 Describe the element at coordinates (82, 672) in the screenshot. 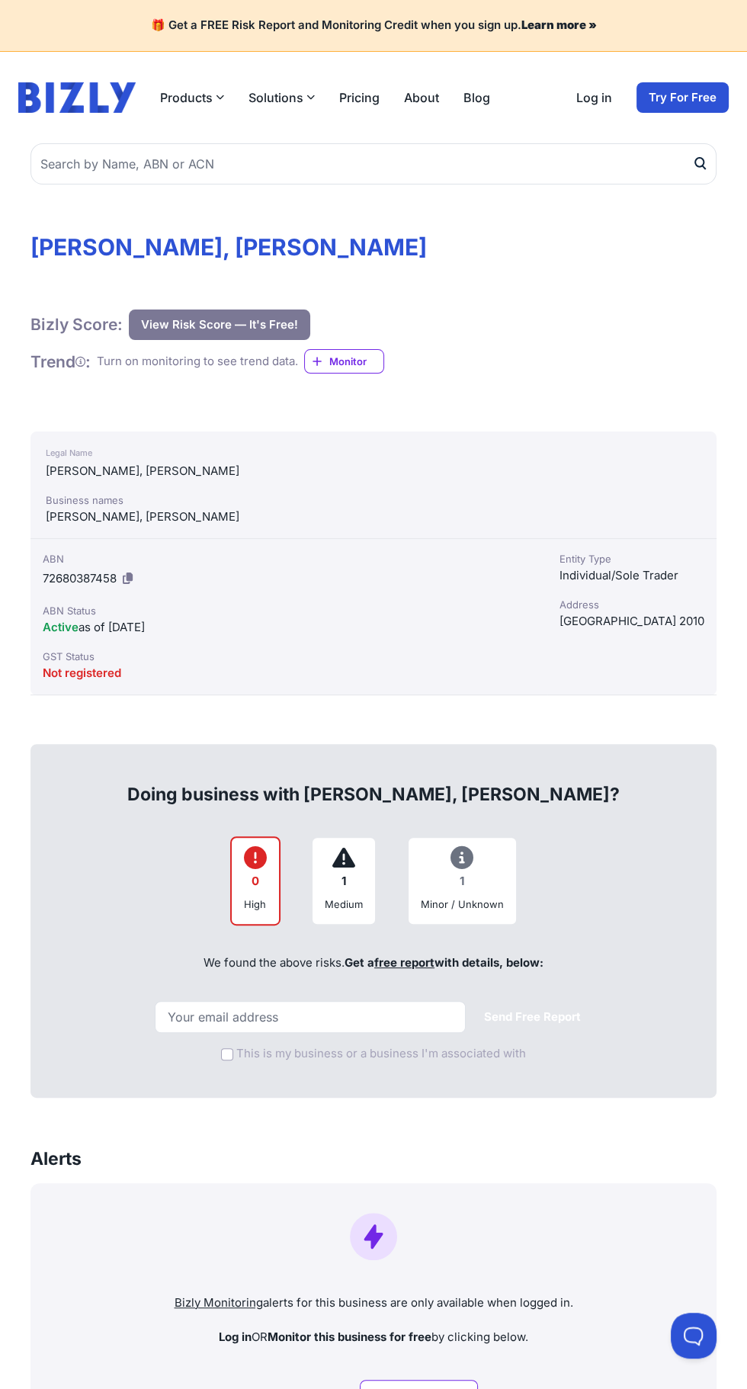

I see `span: Not registered` at that location.